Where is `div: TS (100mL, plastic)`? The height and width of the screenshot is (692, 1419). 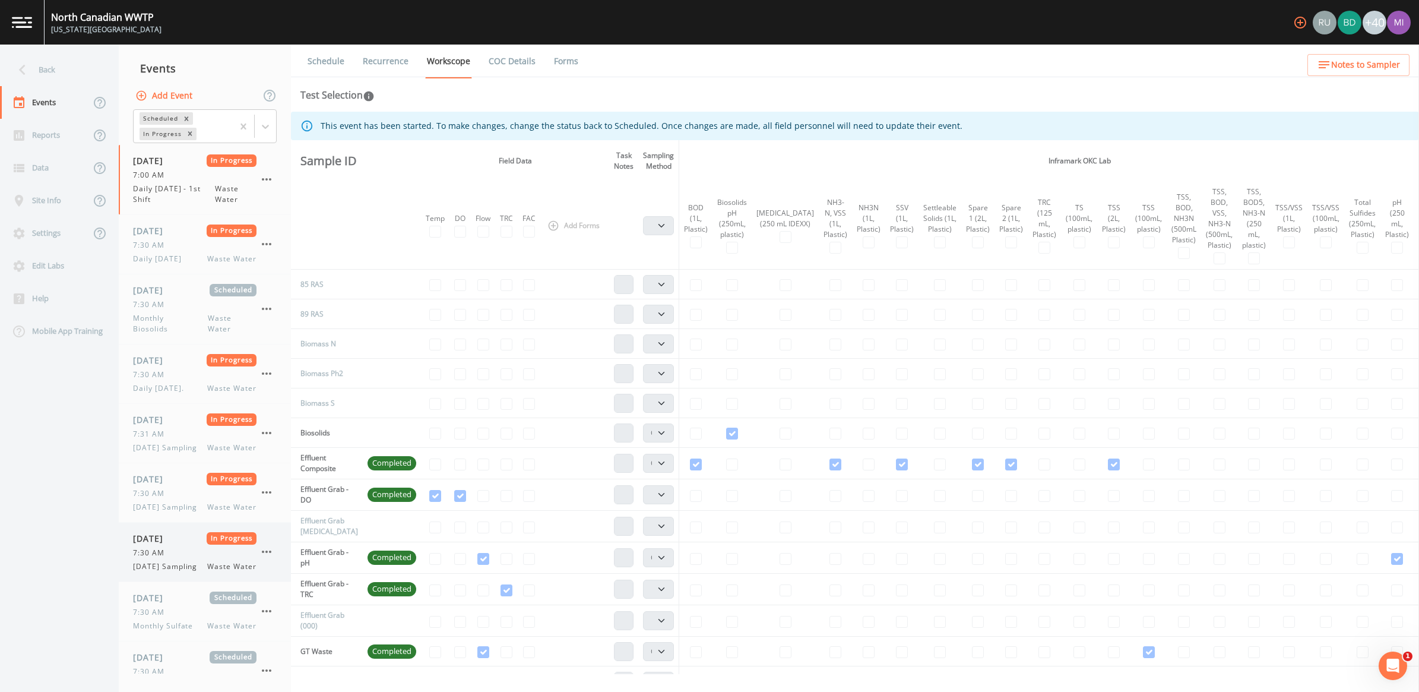
div: TS (100mL, plastic) is located at coordinates (1079, 219).